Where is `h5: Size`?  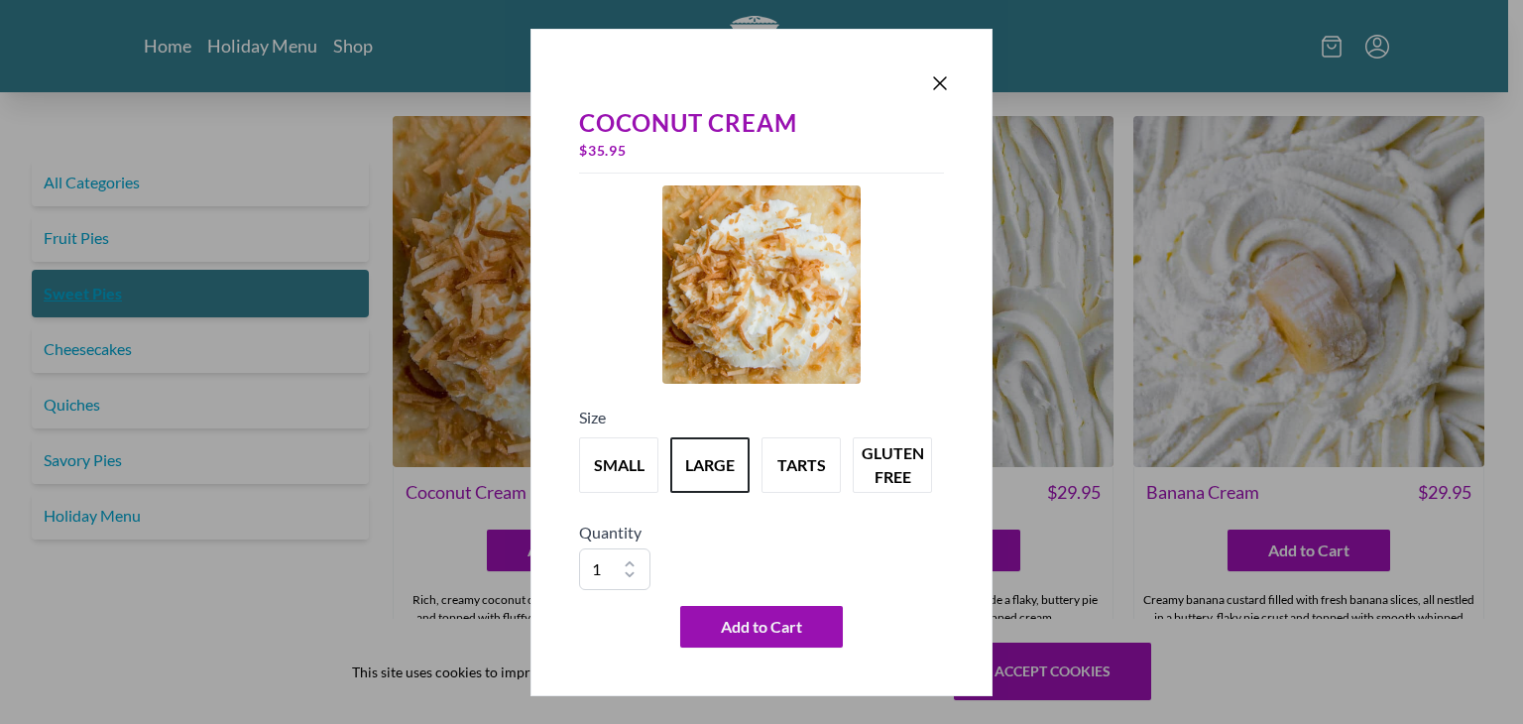 h5: Size is located at coordinates (762, 417).